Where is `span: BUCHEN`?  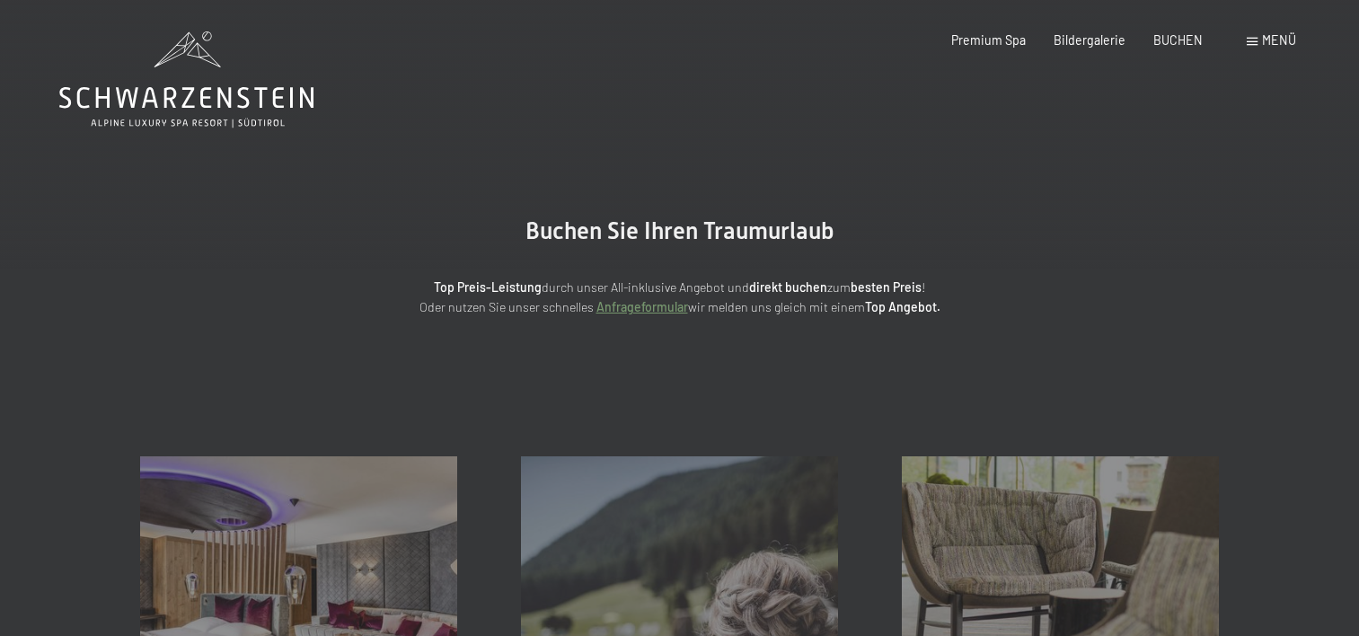 span: BUCHEN is located at coordinates (1177, 40).